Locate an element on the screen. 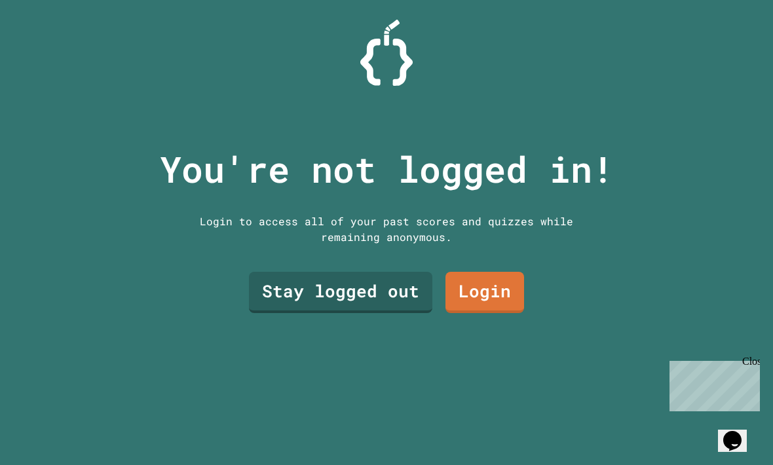 The image size is (773, 465). a: Stay logged out is located at coordinates (341, 292).